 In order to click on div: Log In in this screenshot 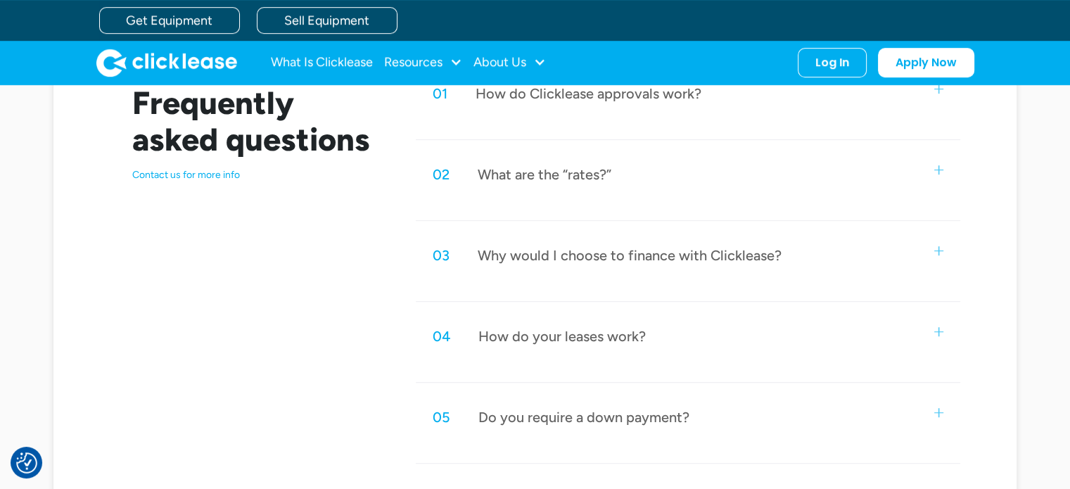, I will do `click(832, 63)`.